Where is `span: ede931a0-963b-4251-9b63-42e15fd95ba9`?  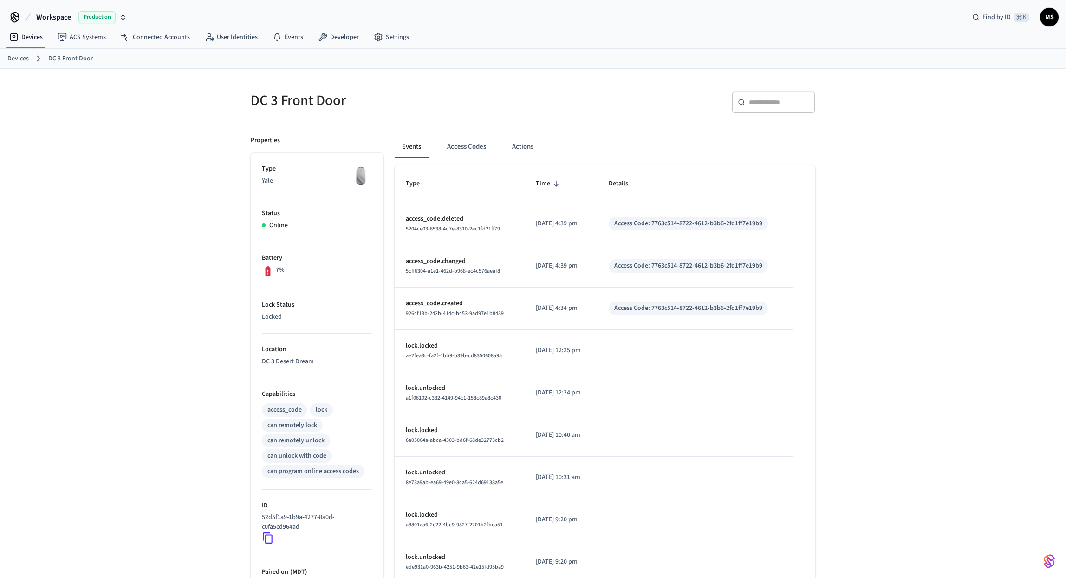 span: ede931a0-963b-4251-9b63-42e15fd95ba9 is located at coordinates (455, 566).